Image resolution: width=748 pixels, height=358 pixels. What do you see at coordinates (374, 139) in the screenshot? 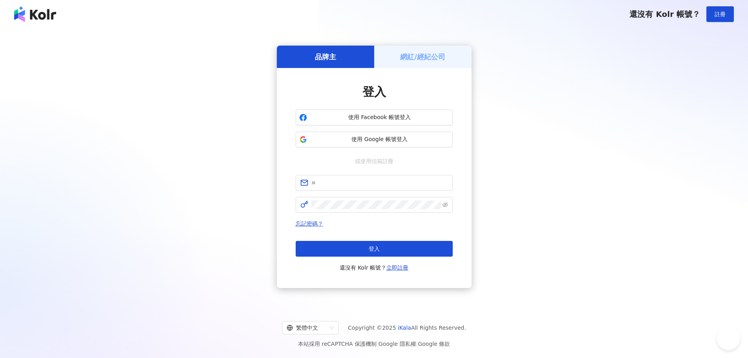
I see `button: 使用 Google 帳號登入` at bounding box center [374, 139].